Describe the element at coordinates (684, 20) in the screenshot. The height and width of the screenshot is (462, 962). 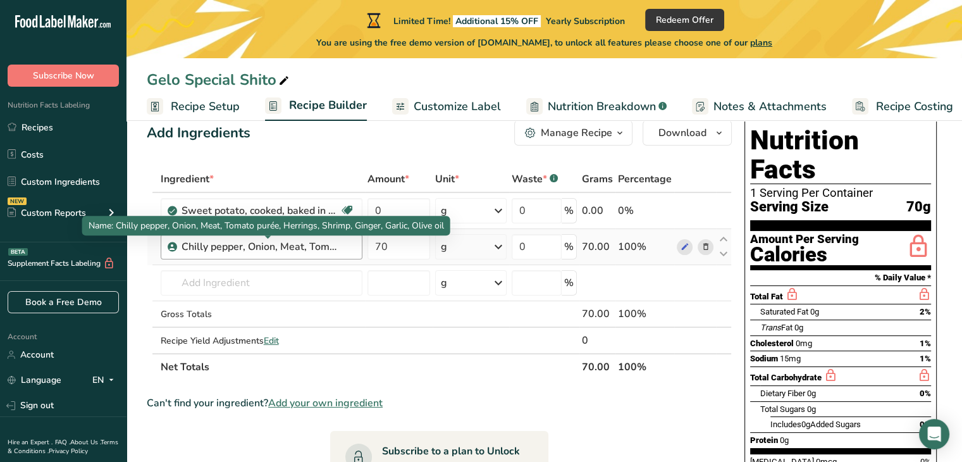
I see `span: Redeem Offer` at that location.